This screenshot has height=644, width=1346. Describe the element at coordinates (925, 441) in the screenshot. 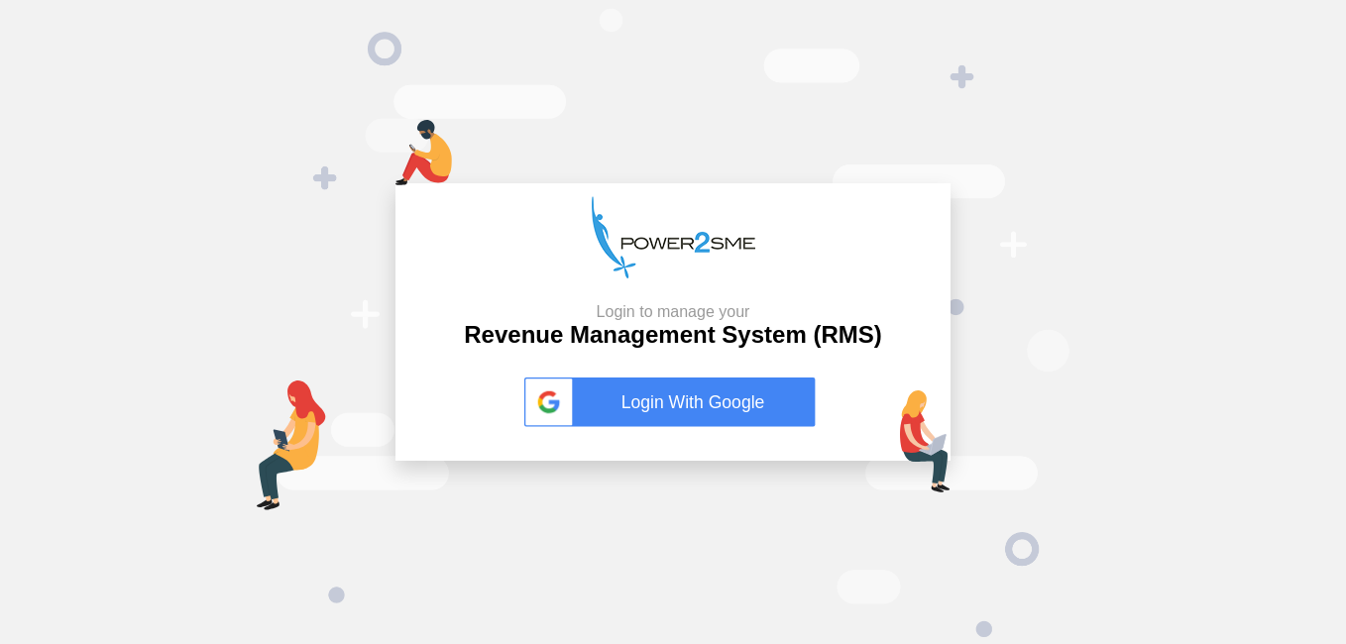

I see `img: lap-login.png` at that location.